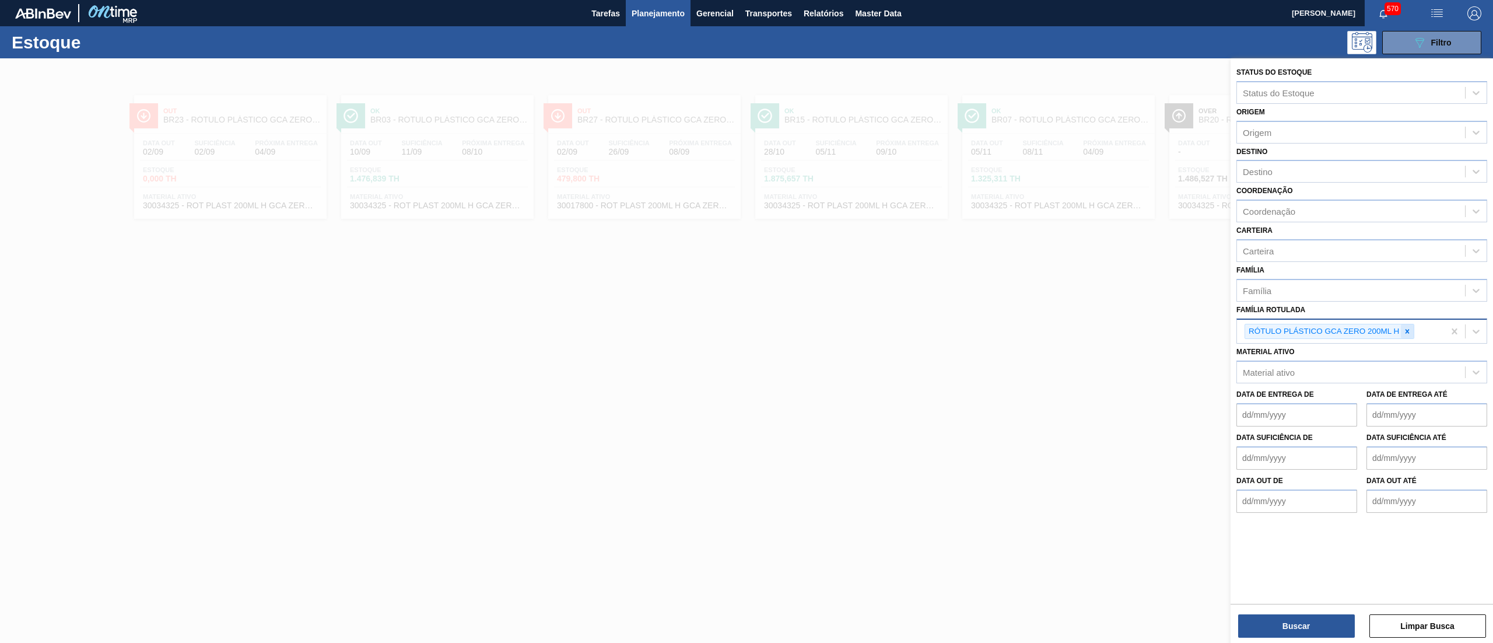  What do you see at coordinates (1391, 480) in the screenshot?
I see `label: Data out até` at bounding box center [1391, 480].